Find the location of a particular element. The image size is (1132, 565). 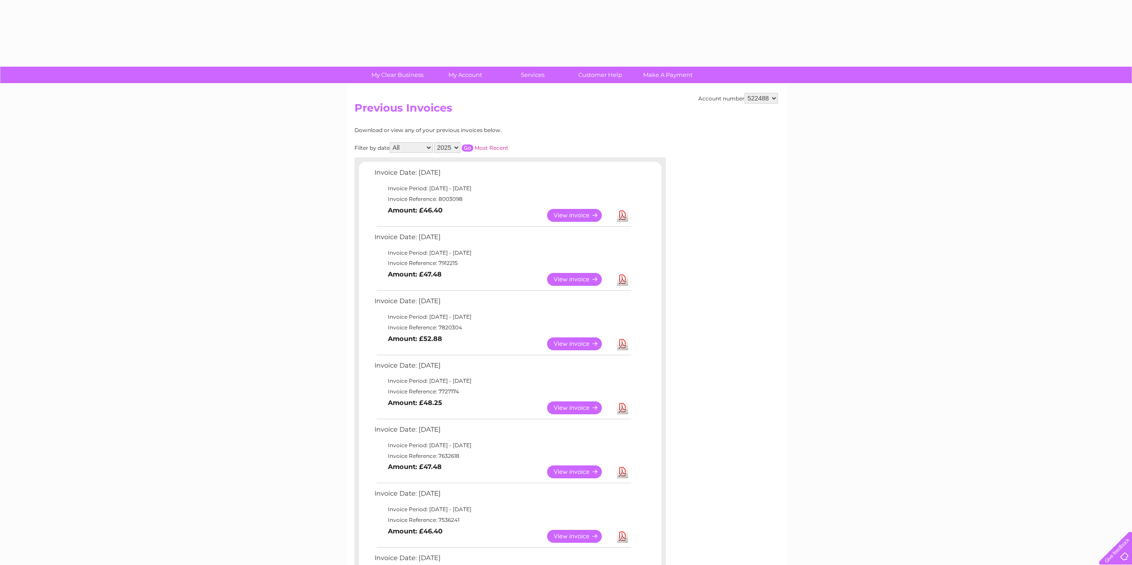

a: Services is located at coordinates (533, 75).